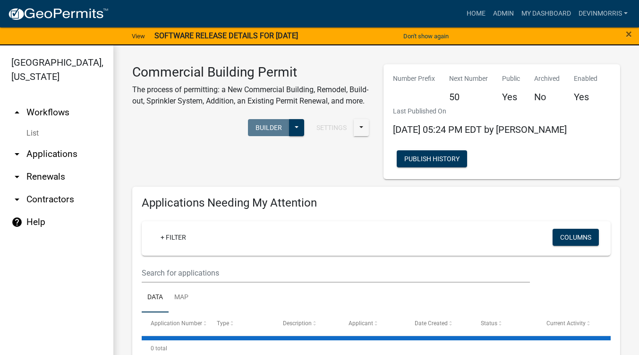 The width and height of the screenshot is (639, 355). What do you see at coordinates (241, 324) in the screenshot?
I see `datatable-header-cell: Type` at bounding box center [241, 324].